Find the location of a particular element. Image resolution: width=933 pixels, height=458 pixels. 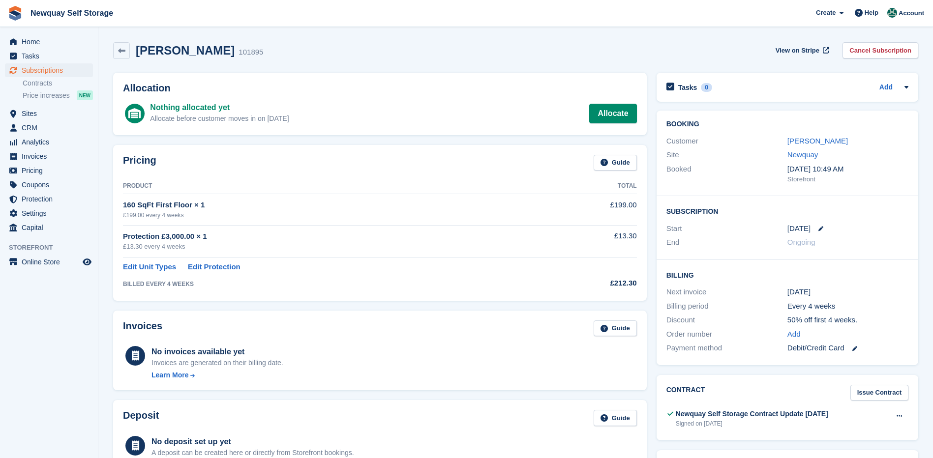

span: Protection is located at coordinates (51, 199).